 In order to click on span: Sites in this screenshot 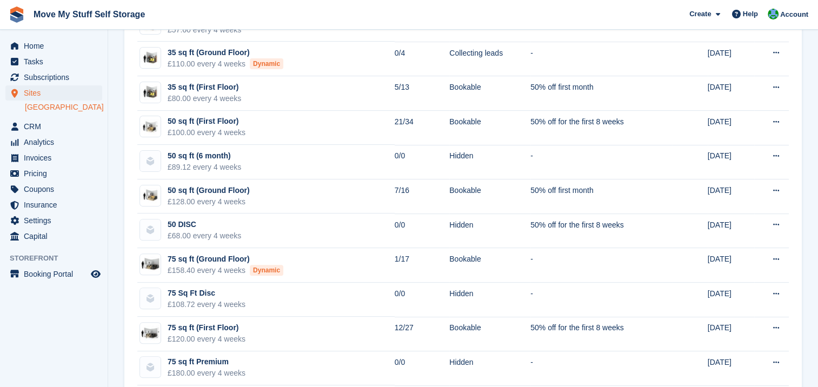, I will do `click(56, 93)`.